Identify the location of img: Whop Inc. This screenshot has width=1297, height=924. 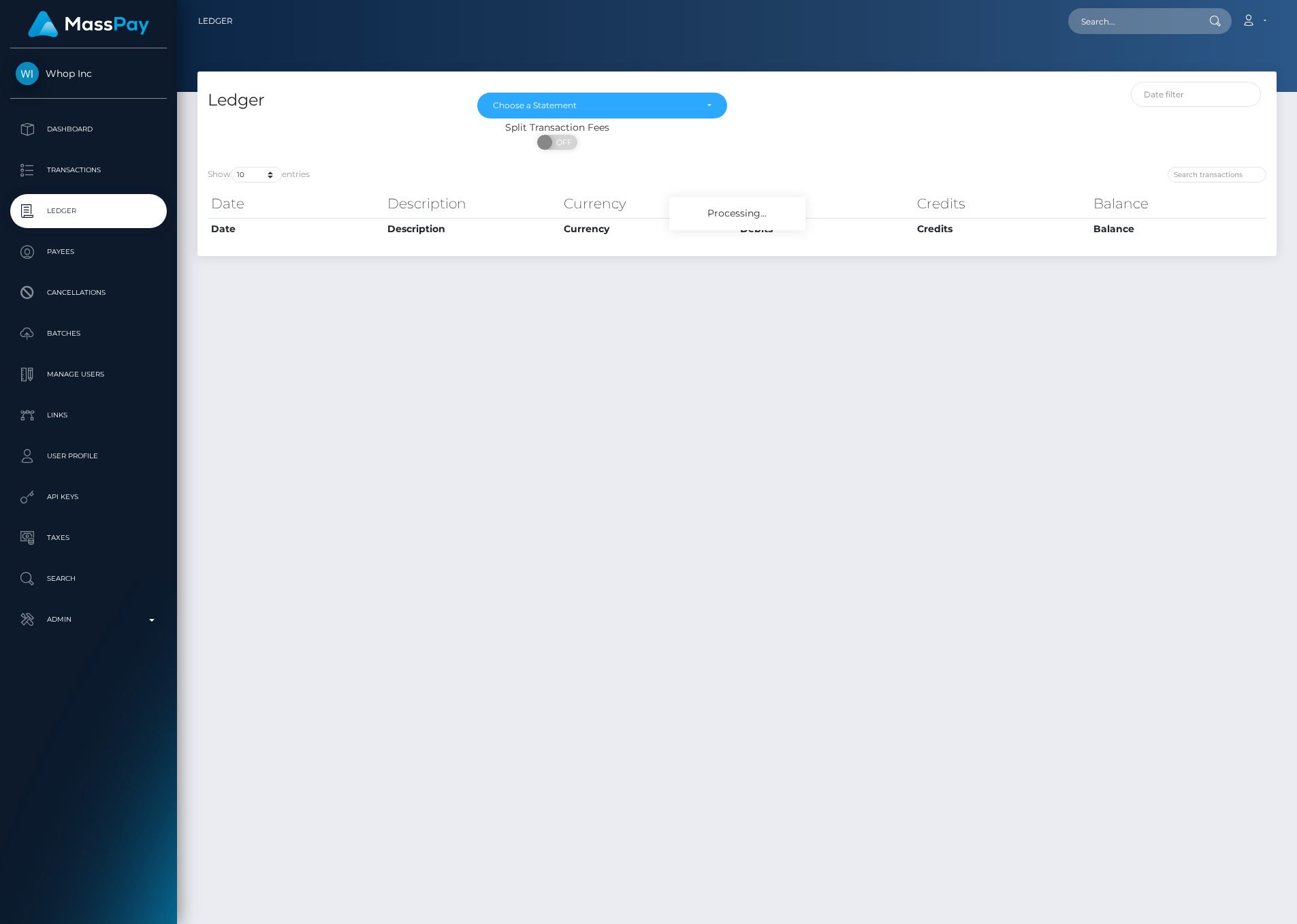
(27, 74).